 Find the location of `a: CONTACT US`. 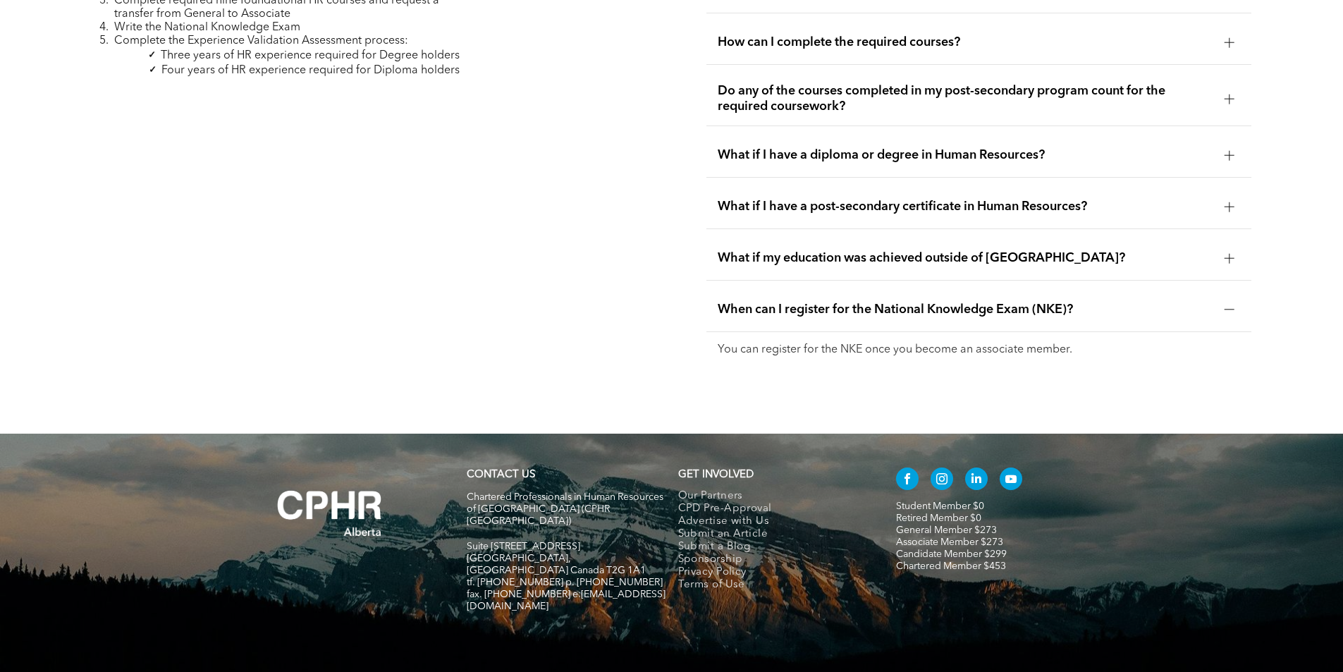

a: CONTACT US is located at coordinates (501, 474).